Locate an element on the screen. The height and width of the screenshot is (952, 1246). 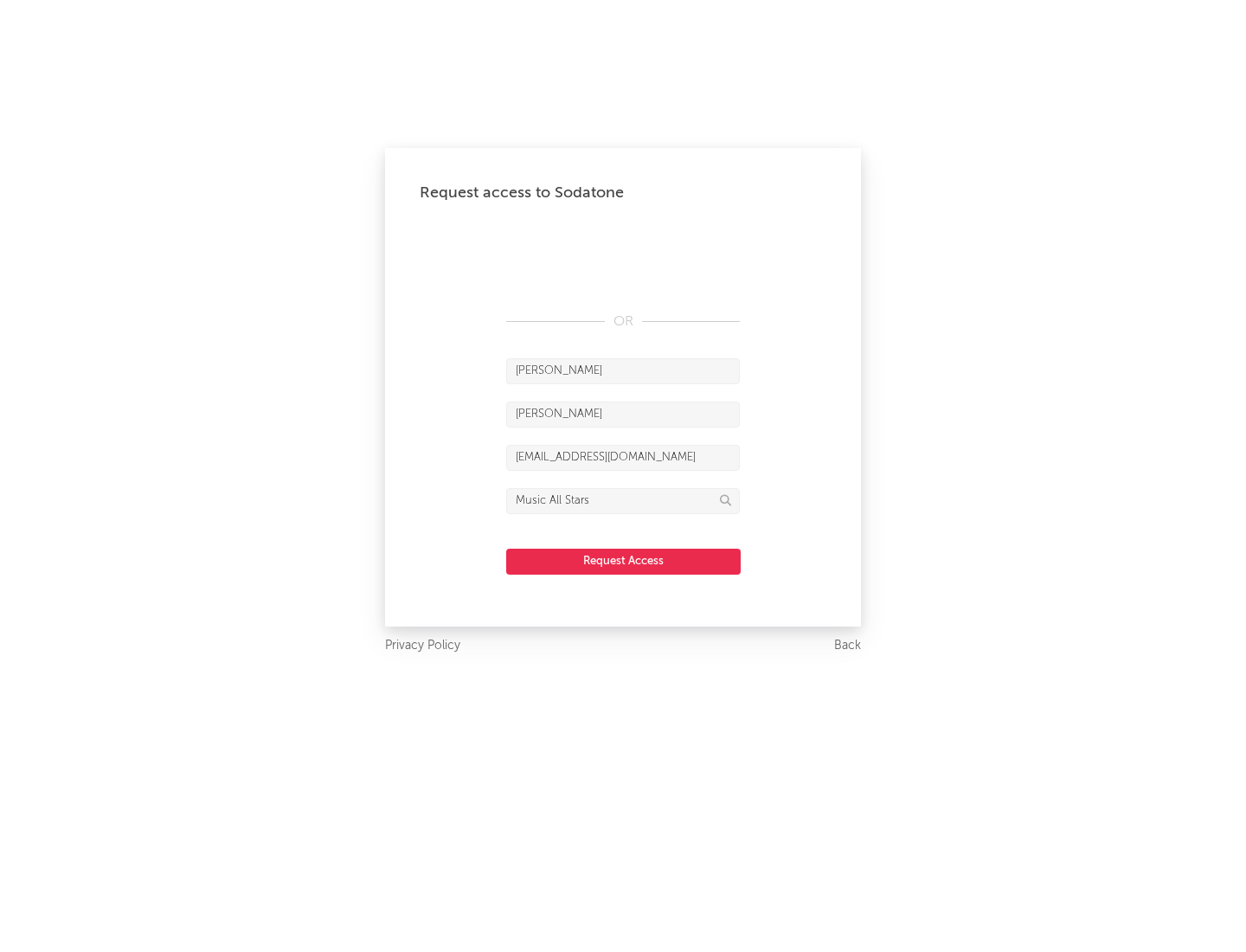
div: Request access to Sodatone is located at coordinates (623, 193).